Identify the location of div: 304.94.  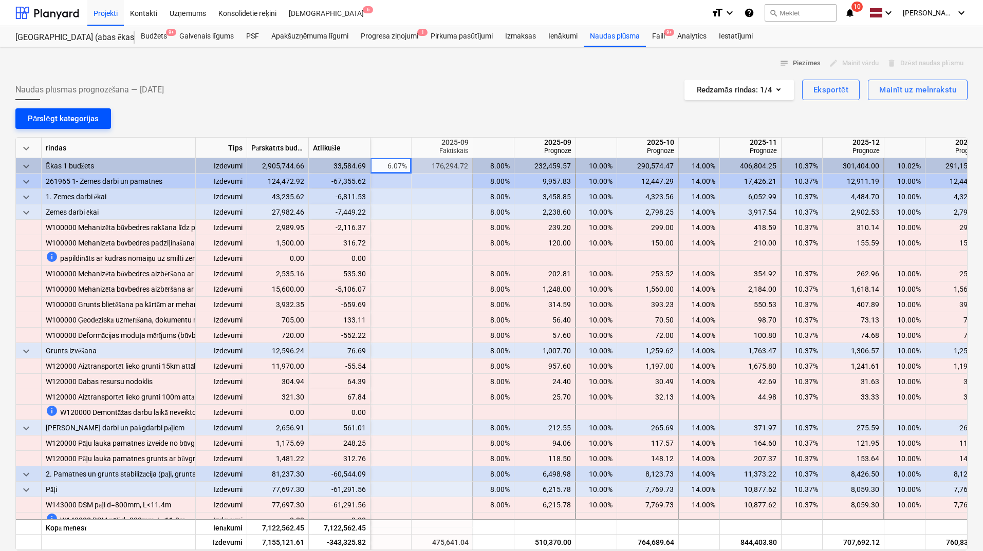
(278, 382).